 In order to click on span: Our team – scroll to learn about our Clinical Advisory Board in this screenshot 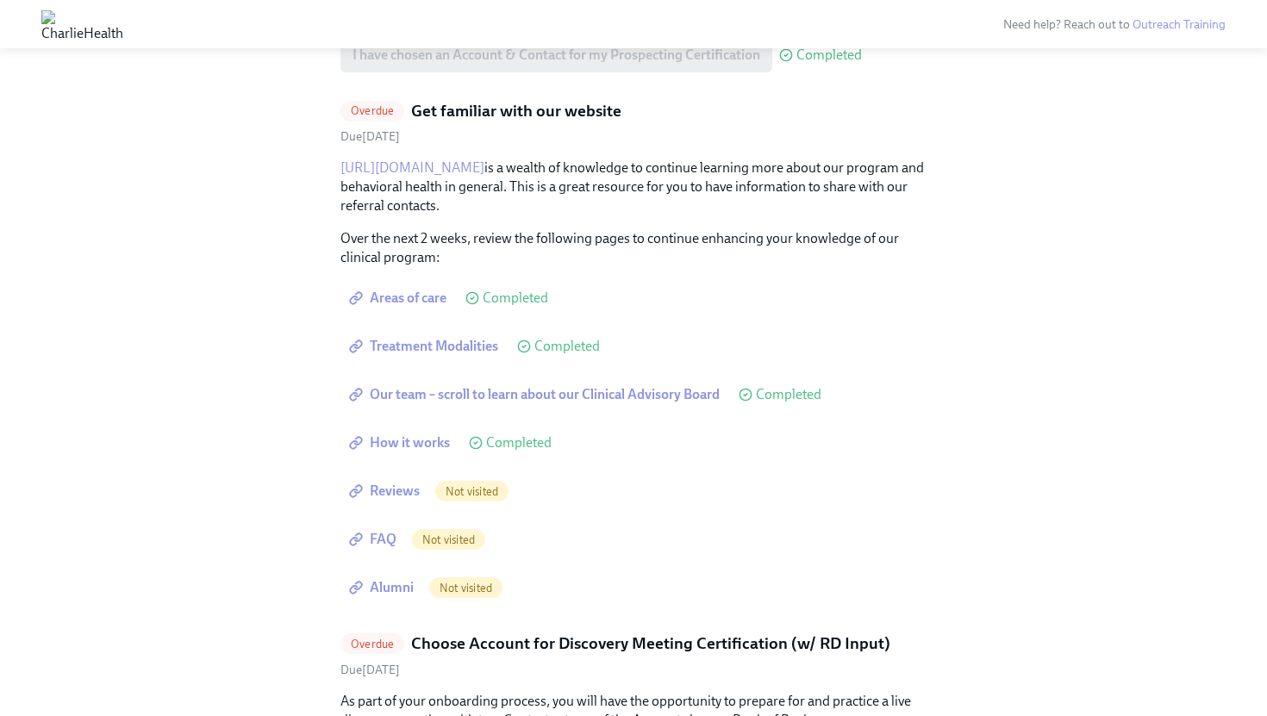, I will do `click(536, 395)`.